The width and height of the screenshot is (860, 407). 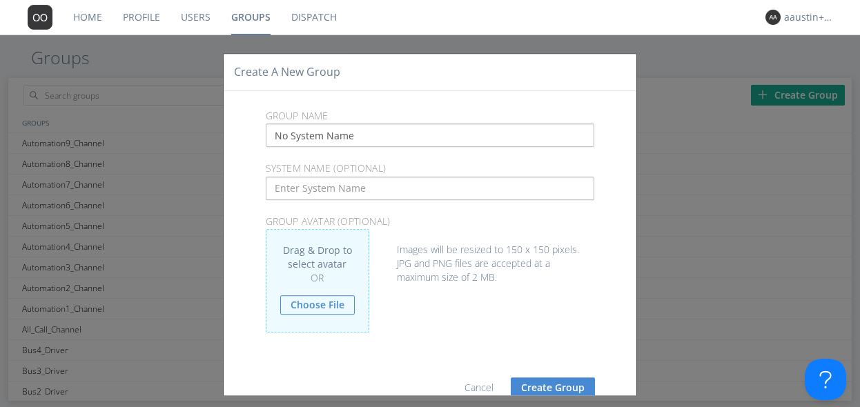 I want to click on p: Group Name, so click(x=430, y=116).